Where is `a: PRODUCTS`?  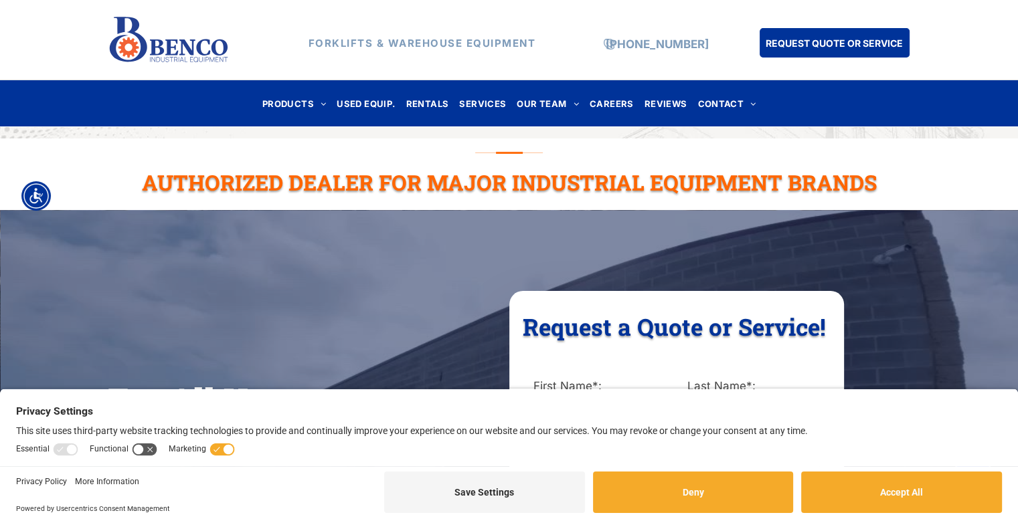
a: PRODUCTS is located at coordinates (294, 103).